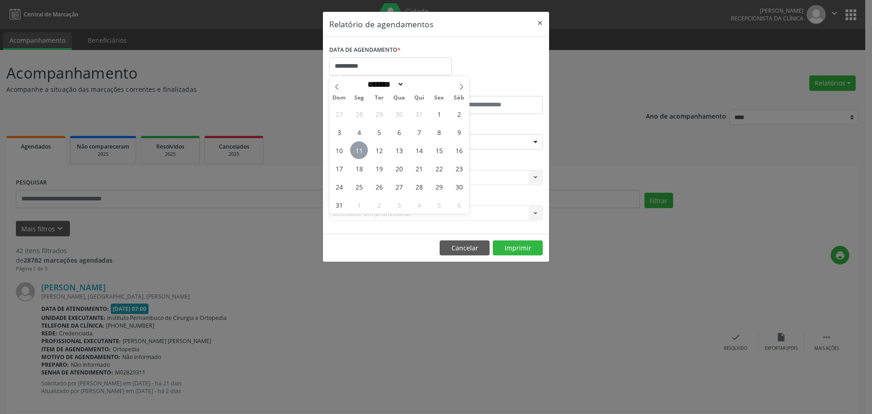  Describe the element at coordinates (465, 248) in the screenshot. I see `button: Cancelar` at that location.